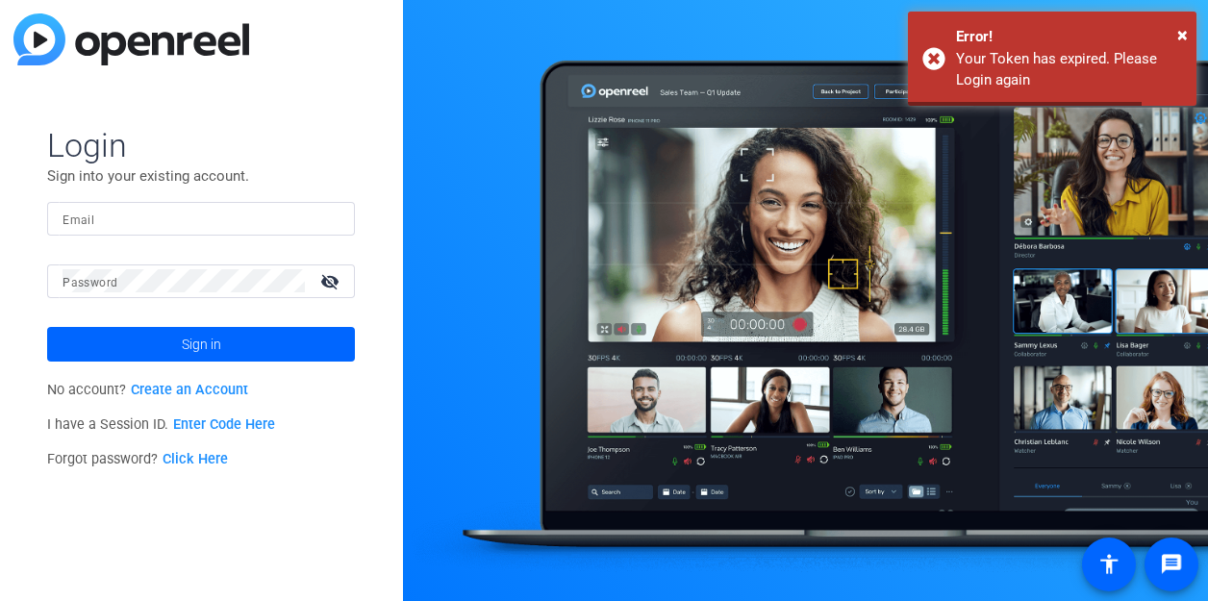  I want to click on p: Sign into your existing account., so click(201, 176).